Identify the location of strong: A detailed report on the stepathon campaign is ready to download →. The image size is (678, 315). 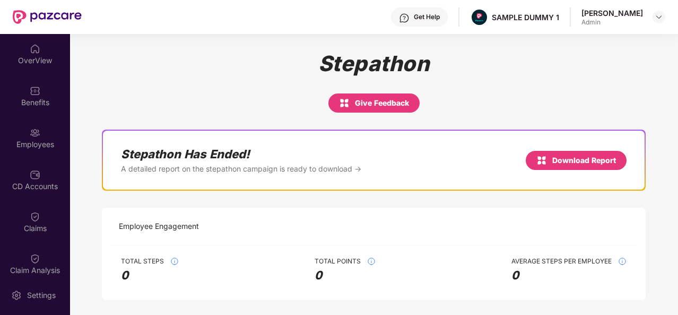
(241, 168).